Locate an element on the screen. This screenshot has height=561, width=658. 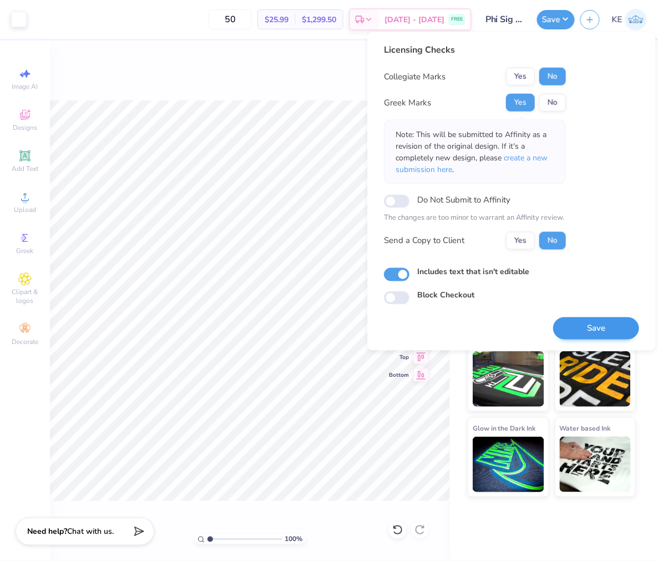
span: Chat with us. is located at coordinates (90, 532).